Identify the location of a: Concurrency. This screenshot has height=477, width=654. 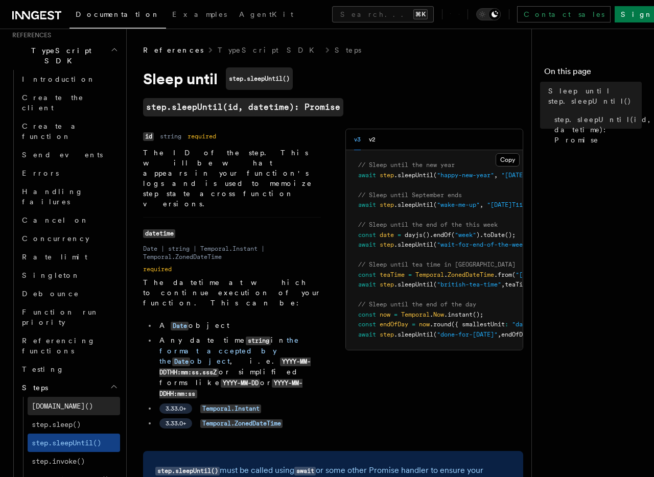
(69, 239).